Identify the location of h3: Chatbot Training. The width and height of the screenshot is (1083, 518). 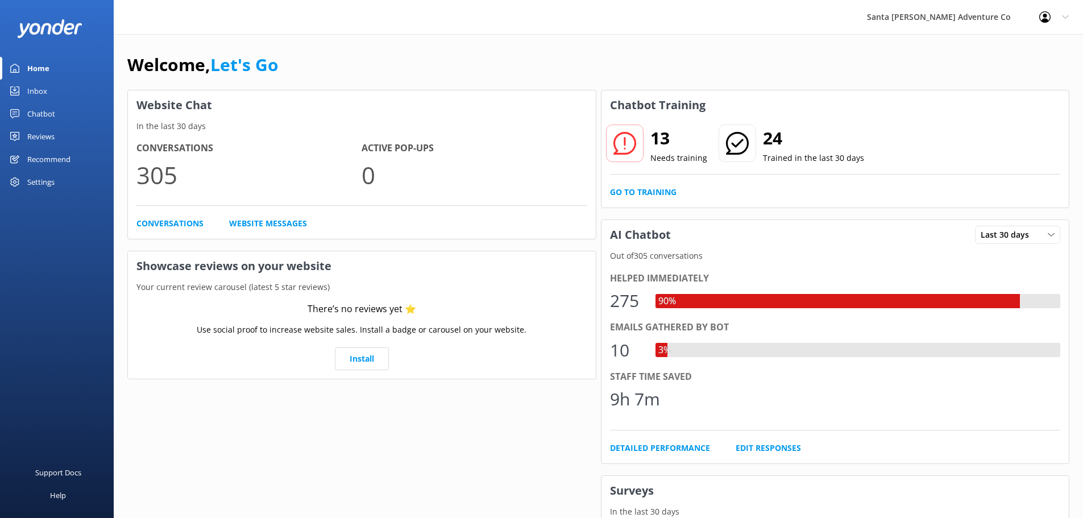
(658, 105).